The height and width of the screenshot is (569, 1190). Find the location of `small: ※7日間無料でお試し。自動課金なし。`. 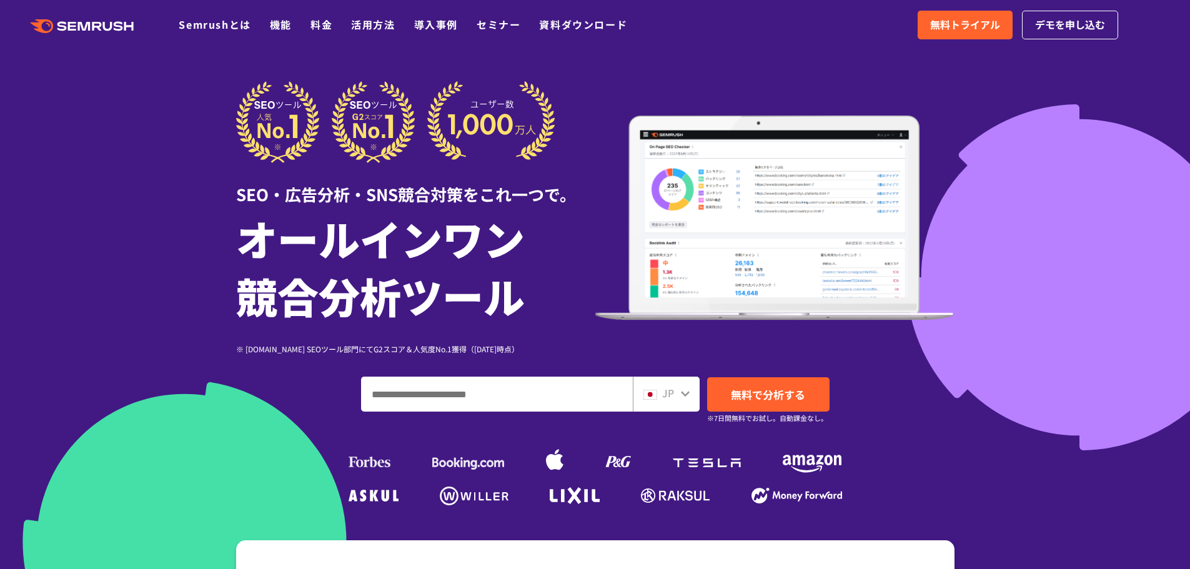

small: ※7日間無料でお試し。自動課金なし。 is located at coordinates (767, 418).